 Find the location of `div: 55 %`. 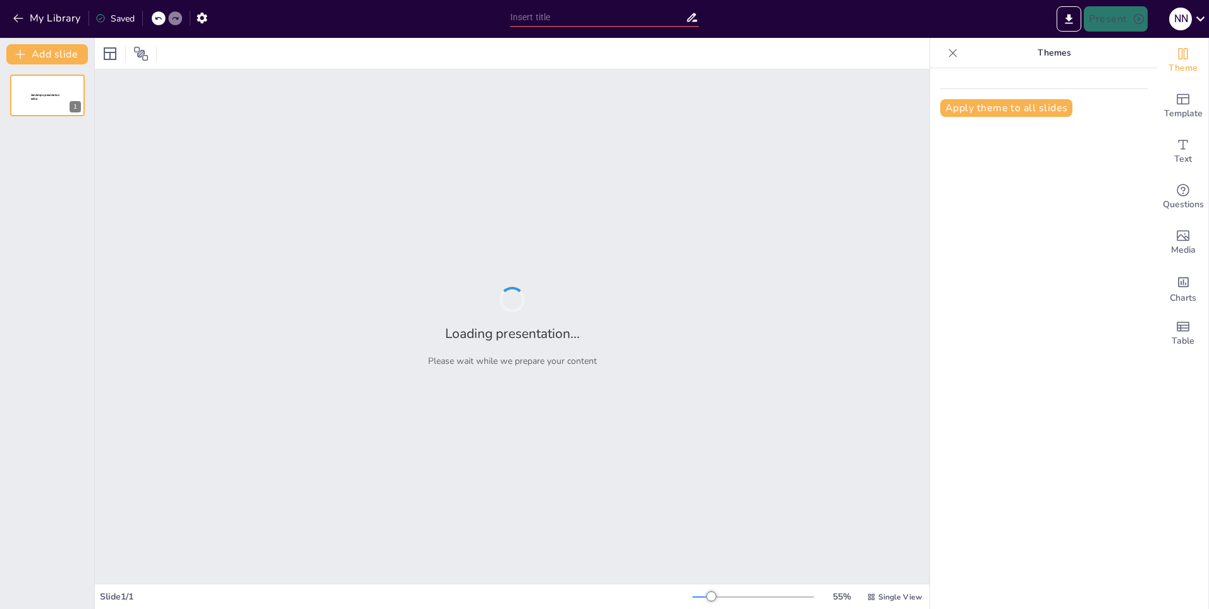

div: 55 % is located at coordinates (841, 597).